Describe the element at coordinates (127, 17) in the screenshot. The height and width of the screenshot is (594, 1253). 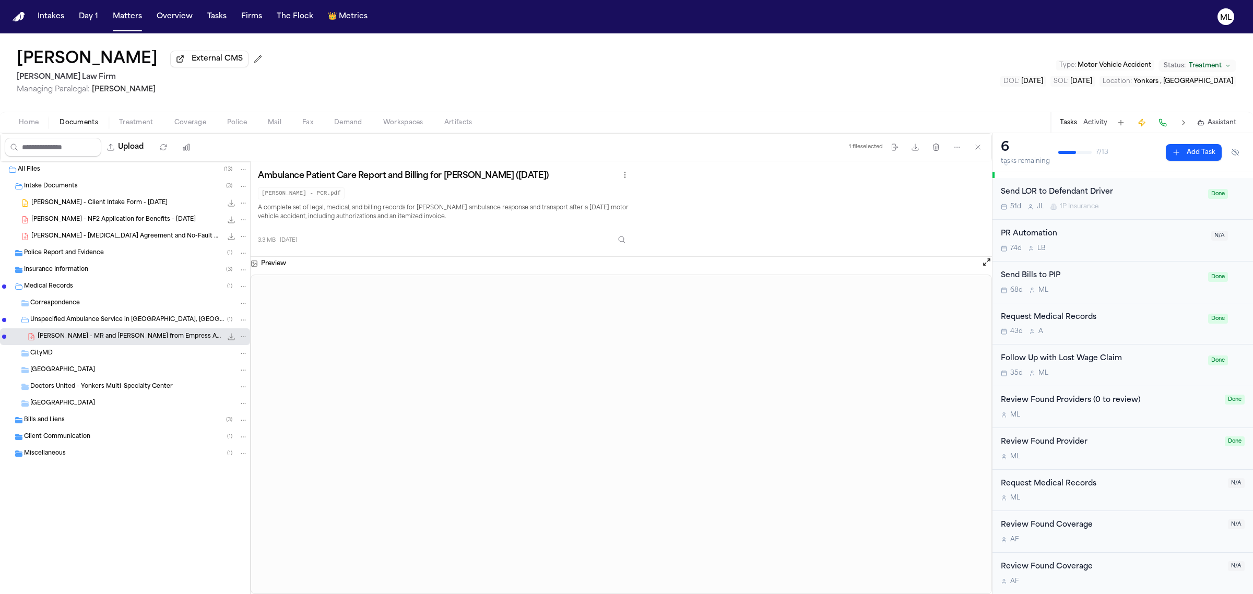
I see `a: Matters` at that location.